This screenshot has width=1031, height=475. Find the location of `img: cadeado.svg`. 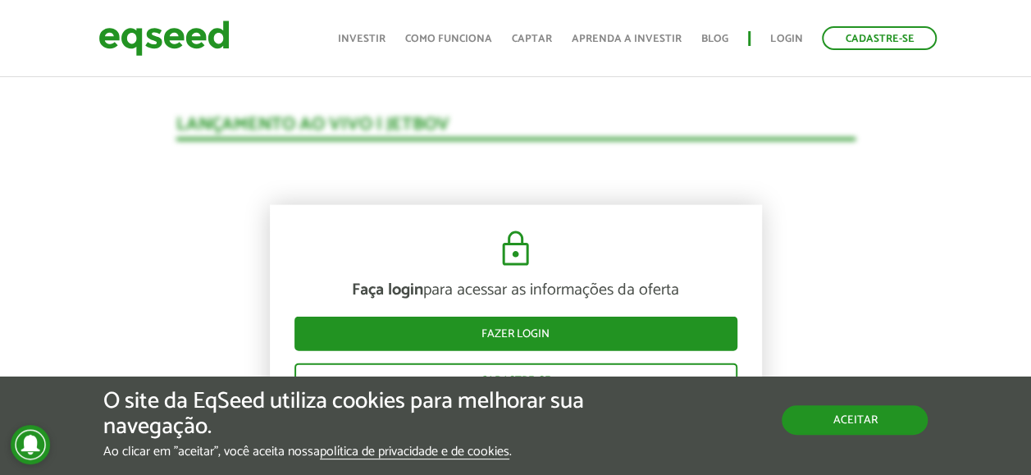

img: cadeado.svg is located at coordinates (515, 249).